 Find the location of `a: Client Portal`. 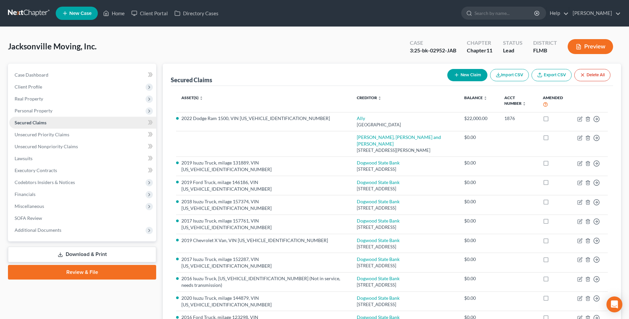

a: Client Portal is located at coordinates (149, 13).